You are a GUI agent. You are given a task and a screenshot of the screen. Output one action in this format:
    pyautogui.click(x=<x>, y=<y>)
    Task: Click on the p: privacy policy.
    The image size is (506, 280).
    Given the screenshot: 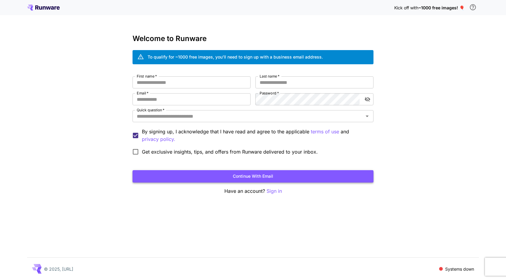 What is the action you would take?
    pyautogui.click(x=158, y=139)
    